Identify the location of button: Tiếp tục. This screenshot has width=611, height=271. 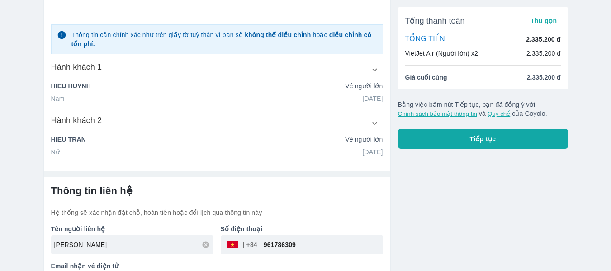
(483, 139).